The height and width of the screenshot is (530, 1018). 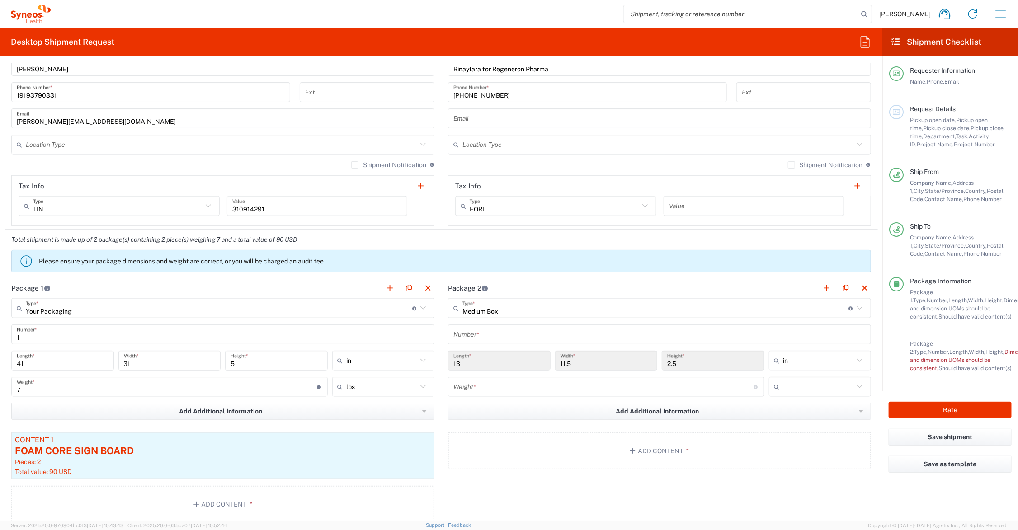 What do you see at coordinates (951, 464) in the screenshot?
I see `button: Save as template` at bounding box center [951, 464].